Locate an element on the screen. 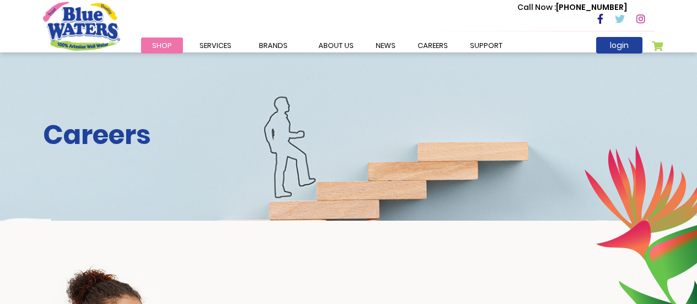  span: Brands is located at coordinates (273, 45).